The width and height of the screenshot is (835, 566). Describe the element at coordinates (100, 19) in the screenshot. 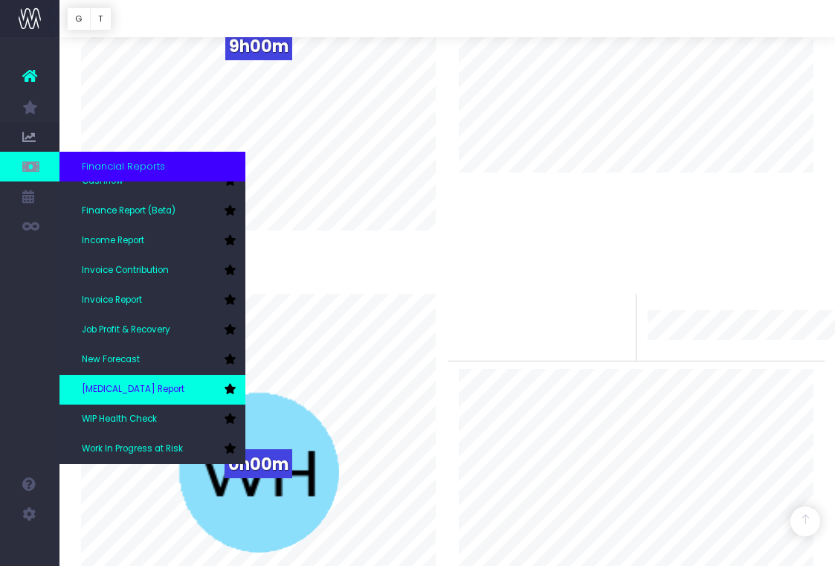

I see `button: T` at that location.